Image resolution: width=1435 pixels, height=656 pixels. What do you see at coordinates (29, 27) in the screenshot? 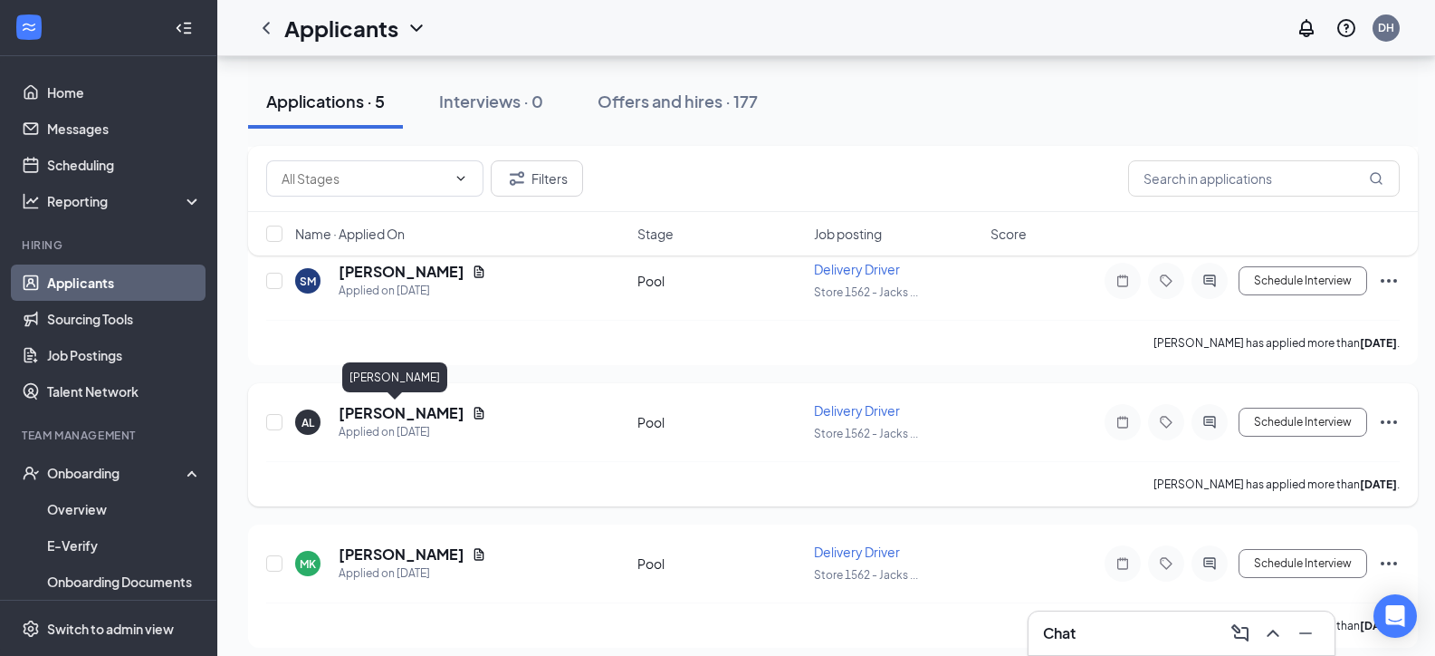
I see `svg: WorkstreamLogo` at bounding box center [29, 27].